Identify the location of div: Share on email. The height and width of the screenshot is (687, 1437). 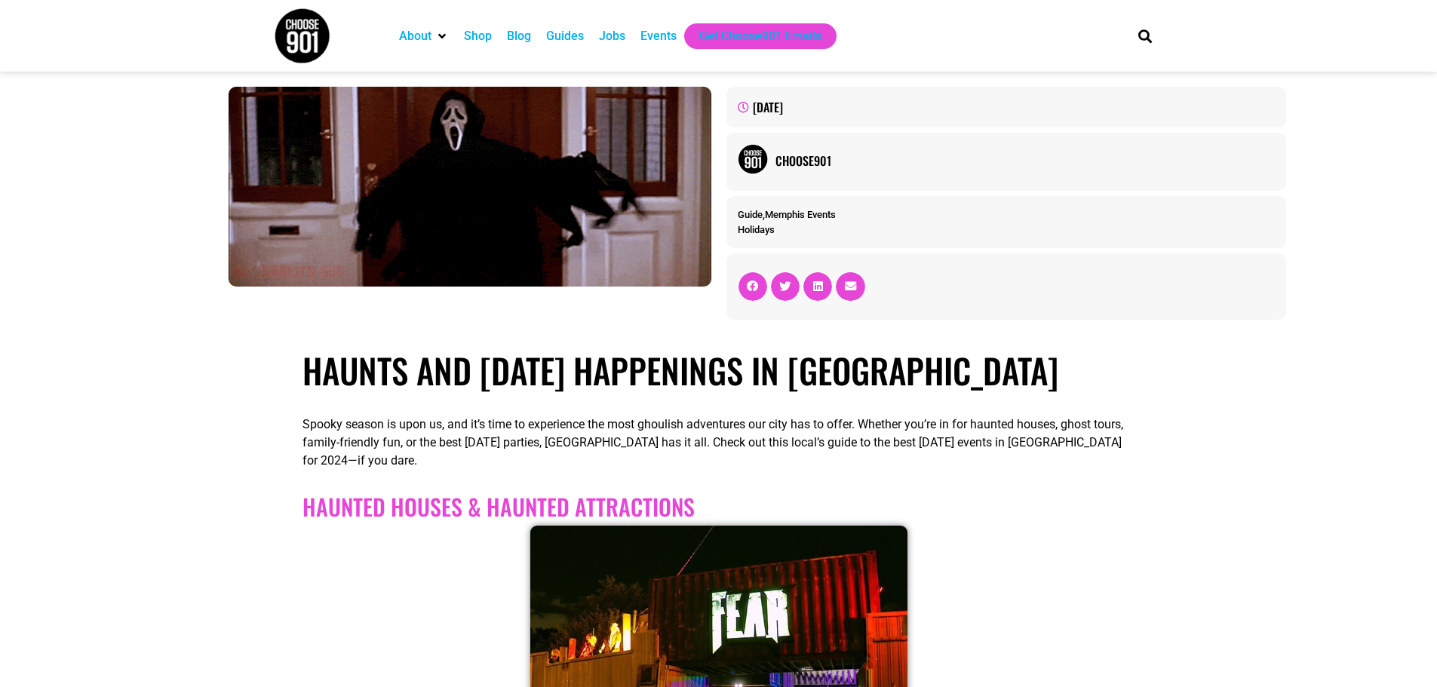
(850, 287).